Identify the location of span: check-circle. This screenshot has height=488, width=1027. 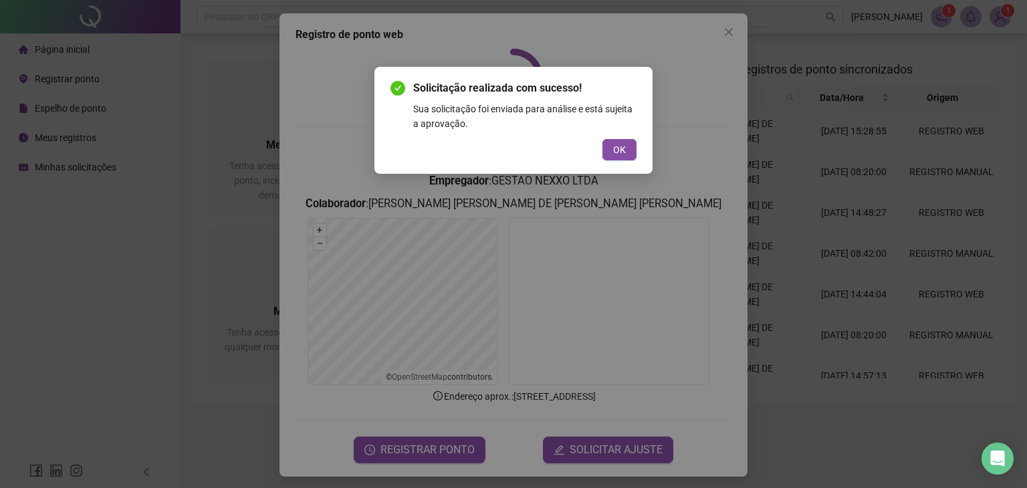
(398, 88).